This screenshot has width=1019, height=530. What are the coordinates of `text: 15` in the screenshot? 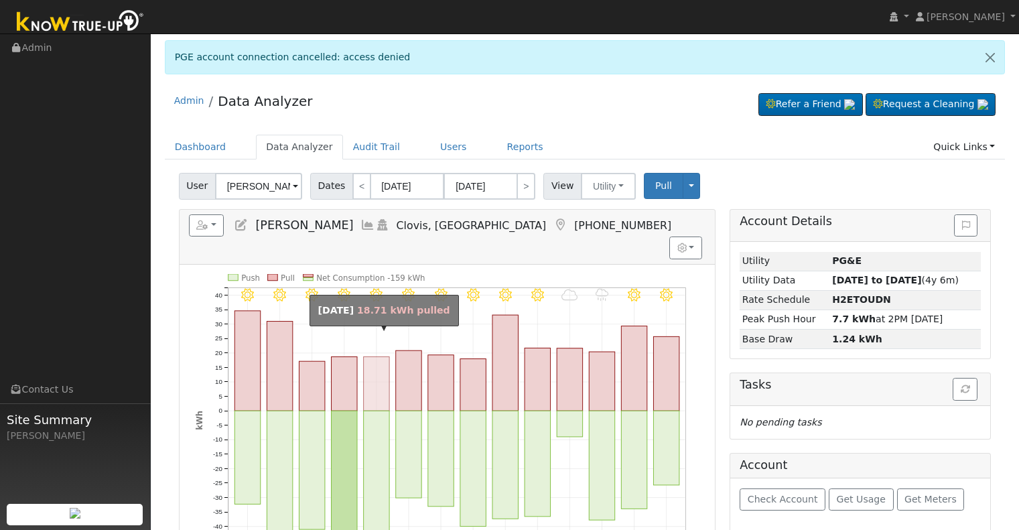 It's located at (218, 367).